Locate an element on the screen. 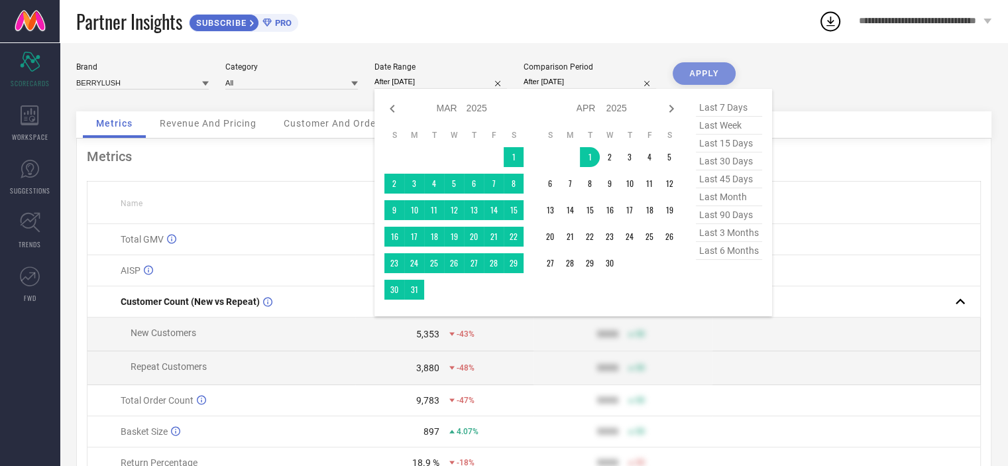  td: Fri Mar 07 2025 is located at coordinates (494, 184).